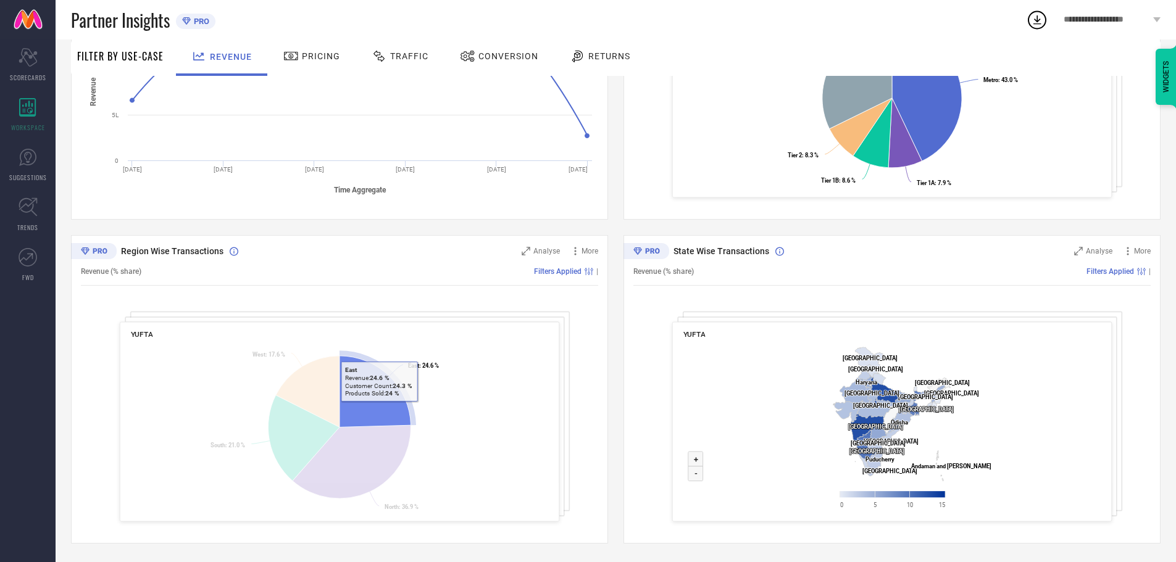  Describe the element at coordinates (120, 56) in the screenshot. I see `span: Filter By Use-Case` at that location.